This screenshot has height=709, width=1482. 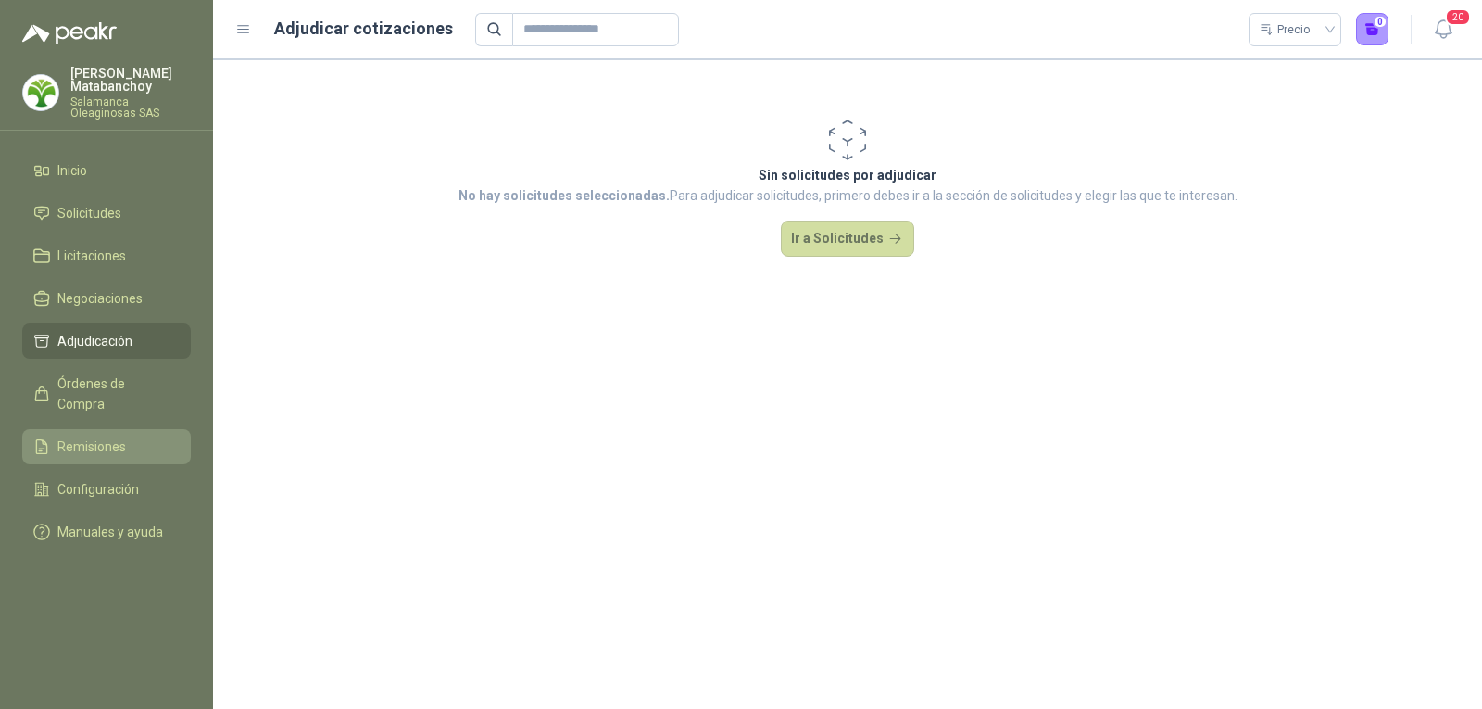 What do you see at coordinates (107, 447) in the screenshot?
I see `a: Remisiones` at bounding box center [107, 447].